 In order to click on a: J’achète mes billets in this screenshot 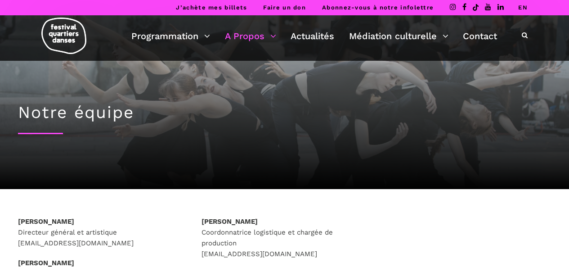, I will do `click(211, 7)`.